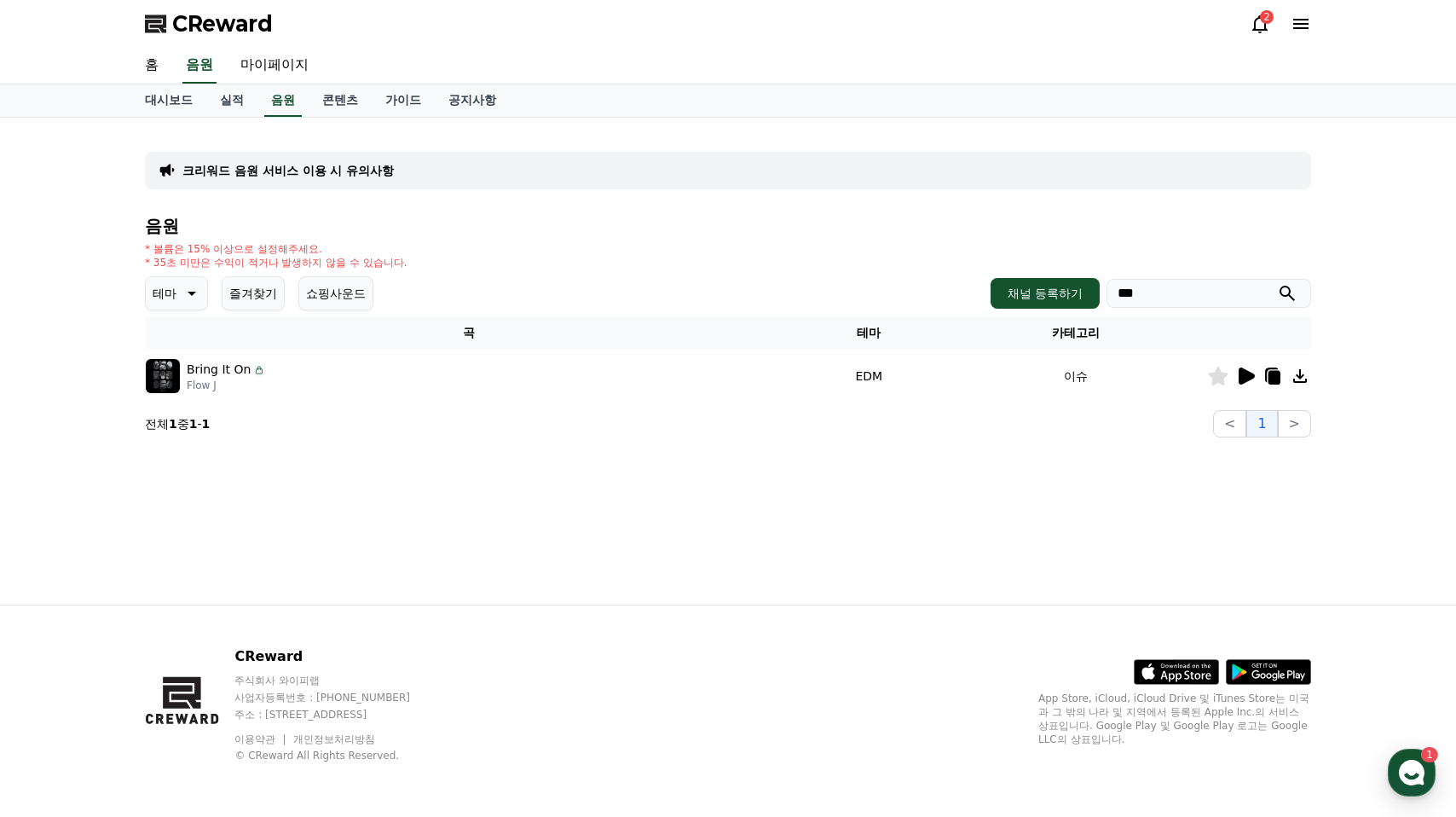 This screenshot has width=1456, height=817. I want to click on button: 채널 등록하기, so click(1045, 293).